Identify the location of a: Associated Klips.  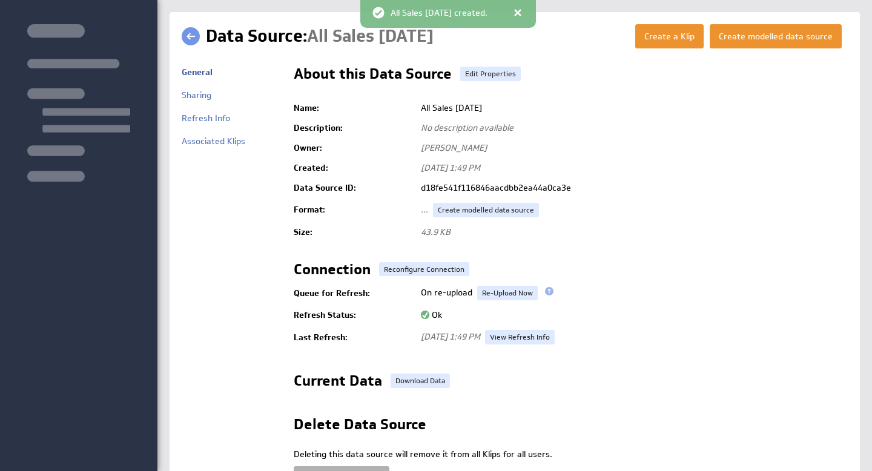
(213, 141).